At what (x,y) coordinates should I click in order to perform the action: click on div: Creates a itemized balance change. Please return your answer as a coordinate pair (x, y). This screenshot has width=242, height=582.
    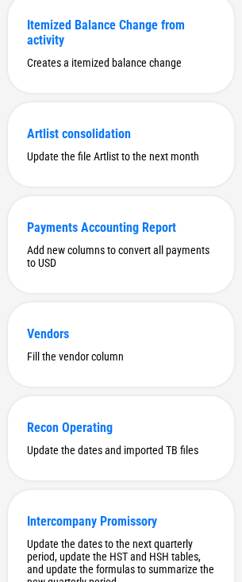
    Looking at the image, I should click on (121, 63).